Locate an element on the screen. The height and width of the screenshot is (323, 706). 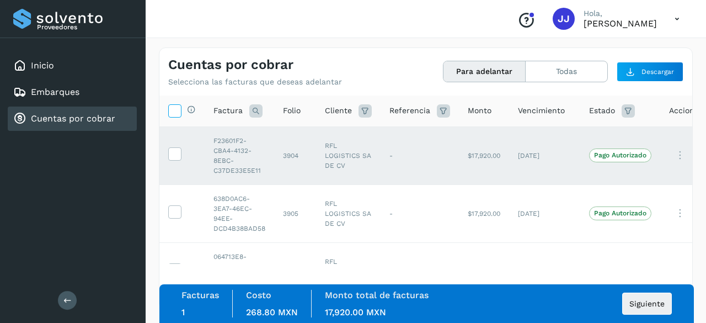
span: Factura is located at coordinates (228, 110).